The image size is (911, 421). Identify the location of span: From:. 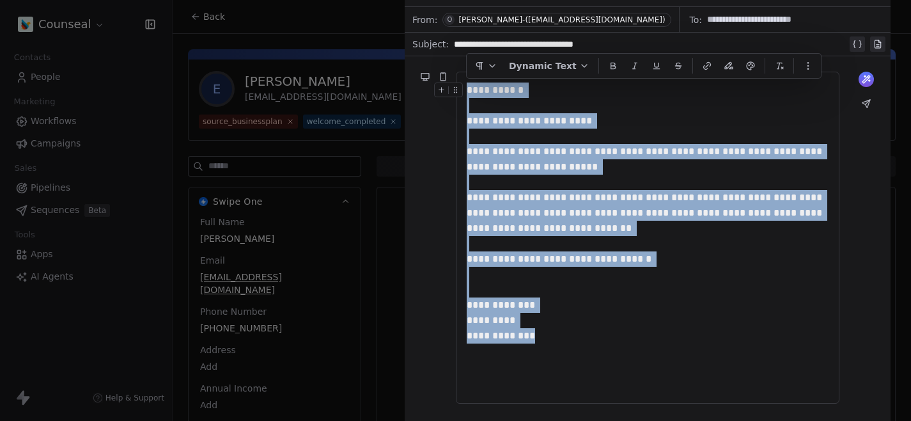
(425, 20).